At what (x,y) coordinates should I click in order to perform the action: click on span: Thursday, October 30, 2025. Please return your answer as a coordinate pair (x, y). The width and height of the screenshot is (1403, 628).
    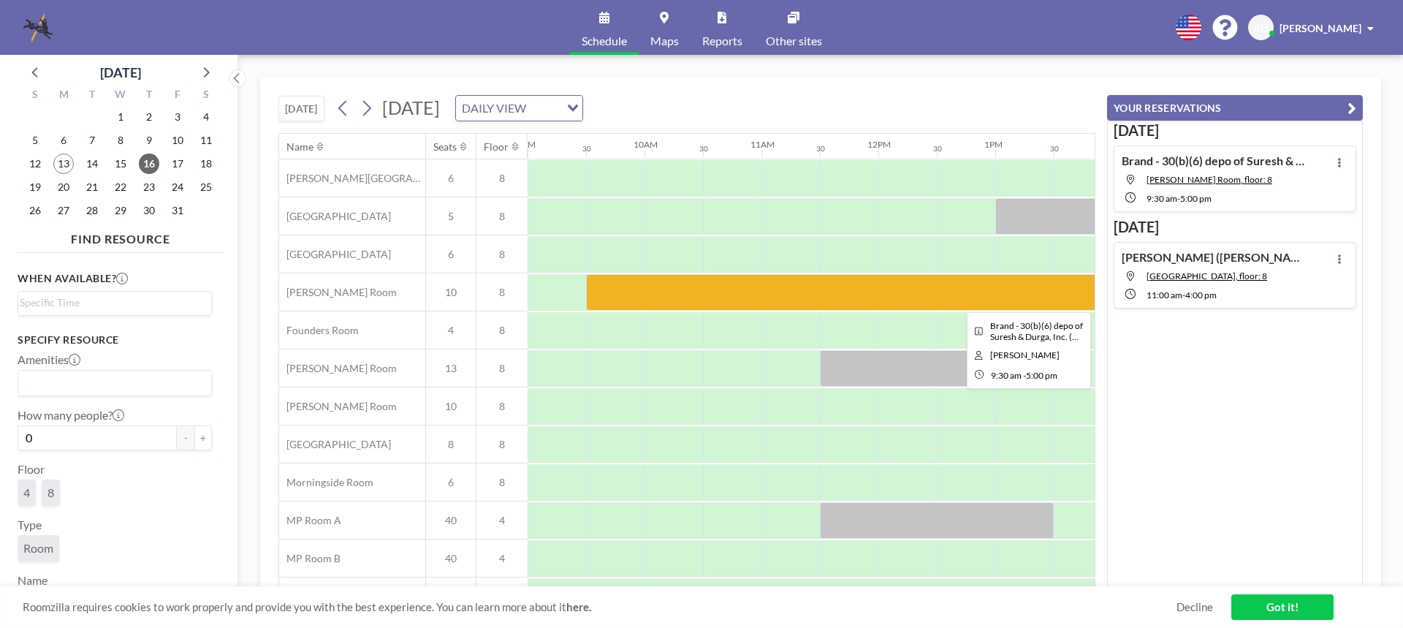
    Looking at the image, I should click on (149, 211).